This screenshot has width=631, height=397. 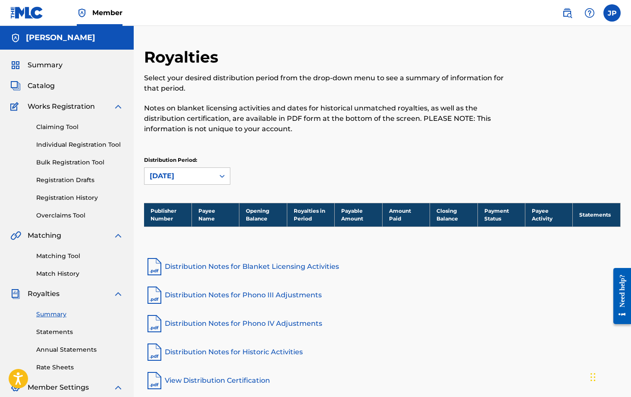 I want to click on p: Notes on blanket licensing activities and dates for historical unmatched royalties, as well as th..., so click(x=327, y=119).